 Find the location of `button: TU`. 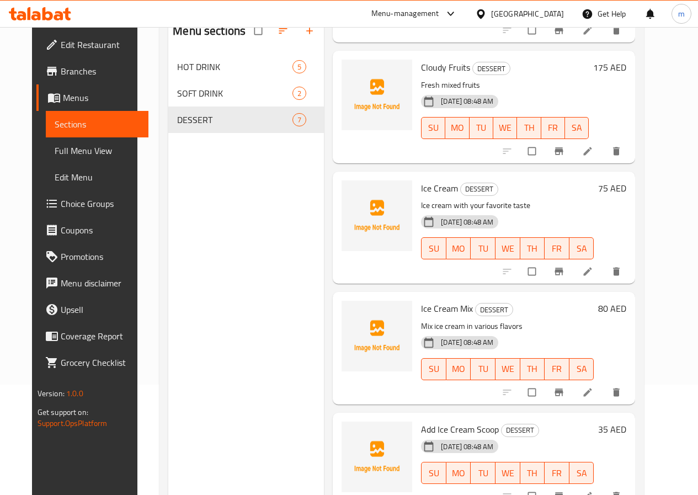

button: TU is located at coordinates (483, 369).